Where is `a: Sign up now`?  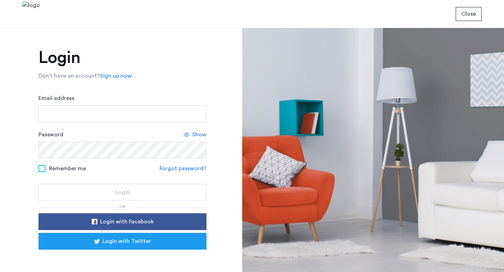
a: Sign up now is located at coordinates (116, 76).